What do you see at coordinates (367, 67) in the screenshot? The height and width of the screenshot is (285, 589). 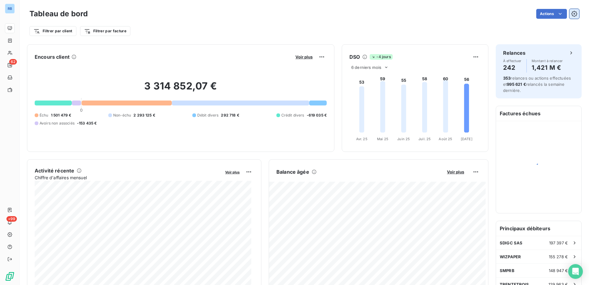 I see `span: 6 derniers mois` at bounding box center [367, 67].